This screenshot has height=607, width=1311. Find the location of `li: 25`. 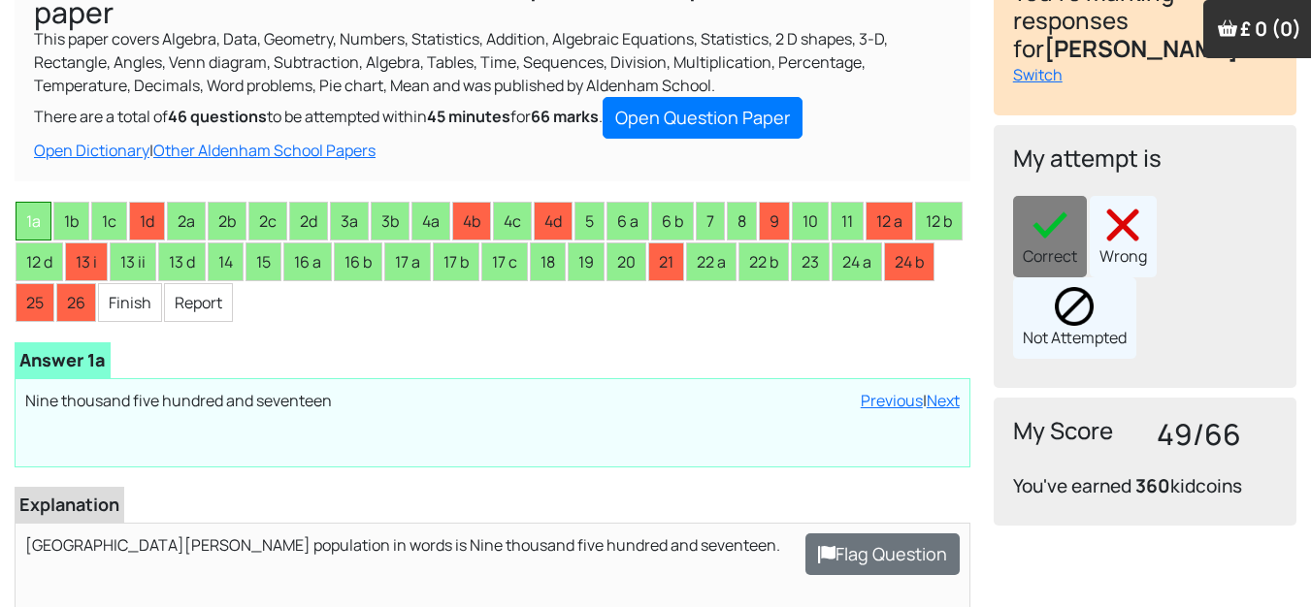

li: 25 is located at coordinates (35, 303).